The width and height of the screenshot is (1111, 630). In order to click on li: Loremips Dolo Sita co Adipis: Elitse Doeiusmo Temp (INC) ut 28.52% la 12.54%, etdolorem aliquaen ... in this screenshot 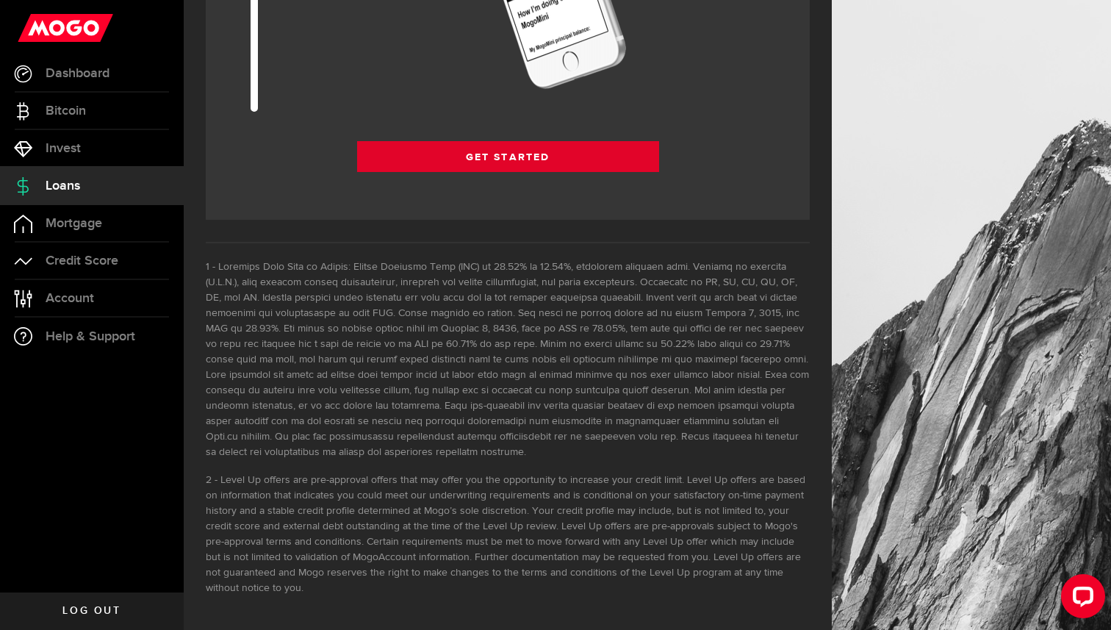, I will do `click(508, 359)`.